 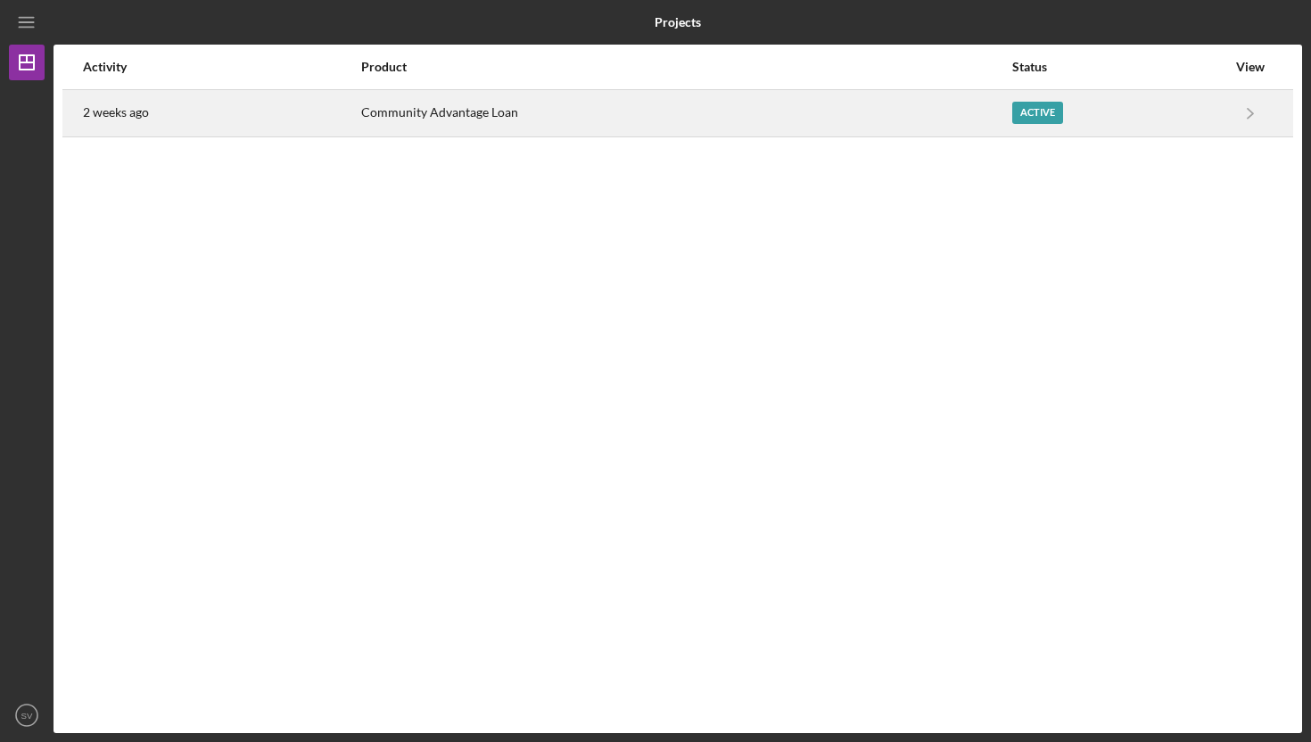 I want to click on div: Active, so click(x=1037, y=112).